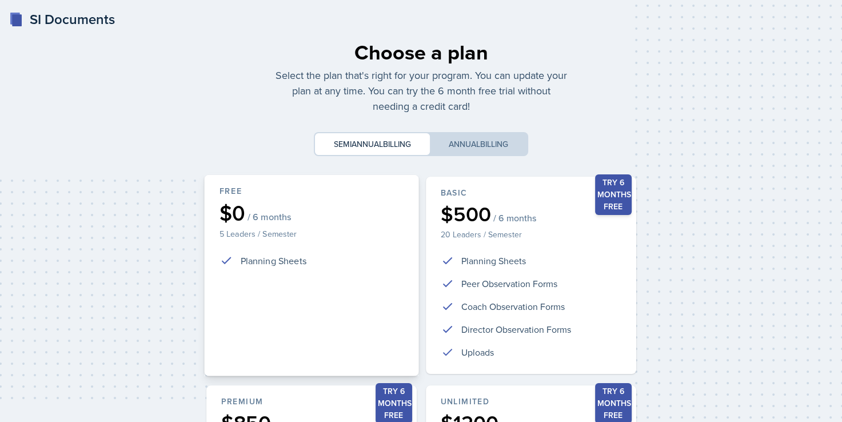  Describe the element at coordinates (311, 213) in the screenshot. I see `div: $0` at that location.